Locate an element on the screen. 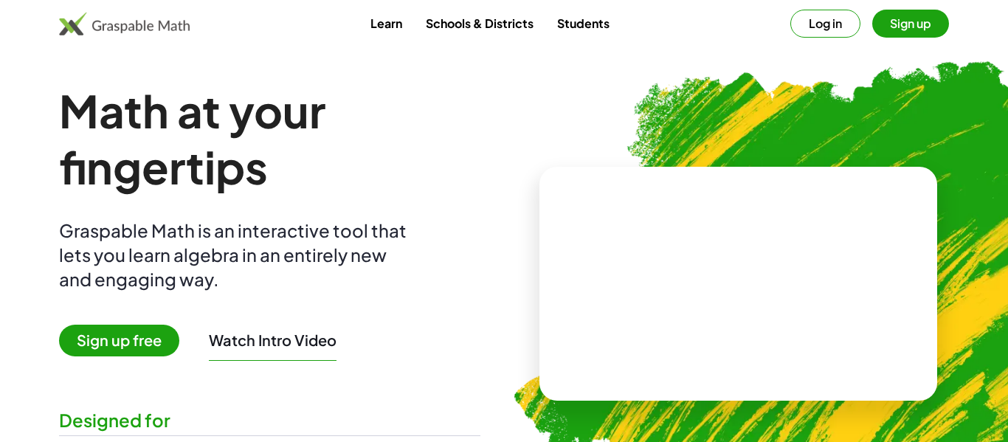 Image resolution: width=1008 pixels, height=442 pixels. h1: Math at your fingertips is located at coordinates (269, 139).